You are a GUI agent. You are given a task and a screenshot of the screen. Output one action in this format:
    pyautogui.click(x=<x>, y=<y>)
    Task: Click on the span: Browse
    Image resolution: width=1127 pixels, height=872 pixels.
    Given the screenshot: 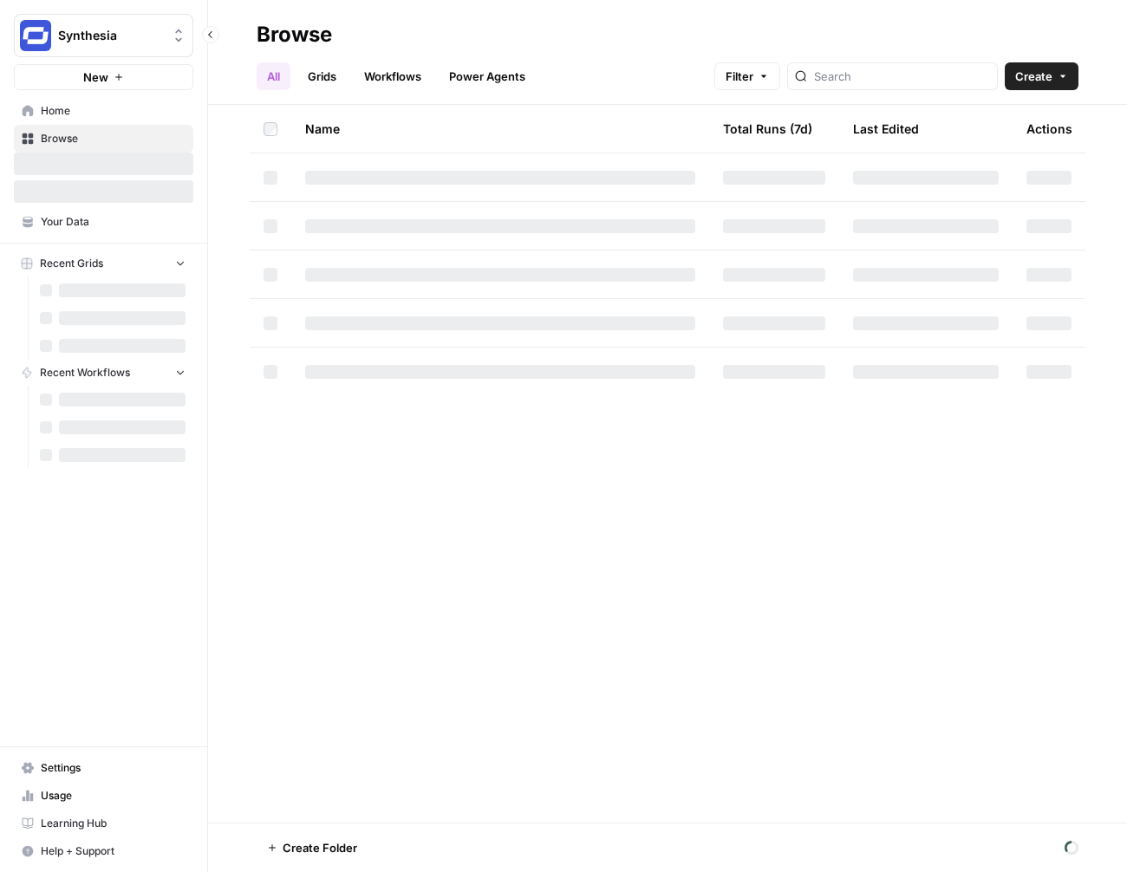 What is the action you would take?
    pyautogui.click(x=113, y=139)
    